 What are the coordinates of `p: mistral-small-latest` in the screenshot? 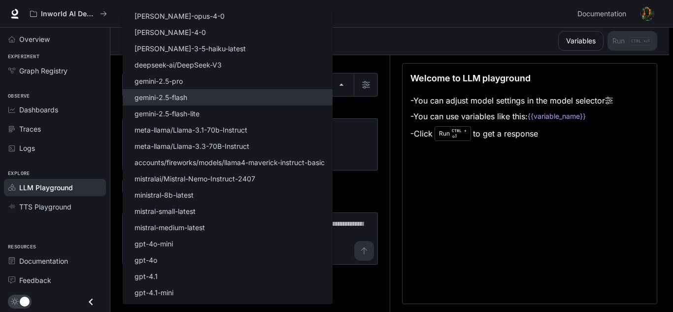 It's located at (165, 211).